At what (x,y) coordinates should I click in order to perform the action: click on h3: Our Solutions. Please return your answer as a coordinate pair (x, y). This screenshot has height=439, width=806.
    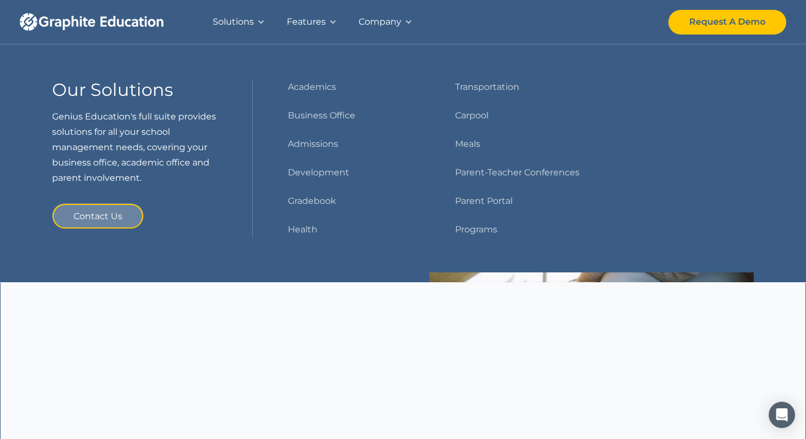
    Looking at the image, I should click on (112, 90).